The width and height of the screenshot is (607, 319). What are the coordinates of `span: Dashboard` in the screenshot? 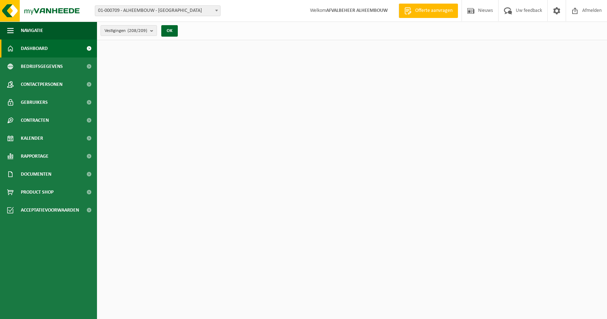 It's located at (34, 48).